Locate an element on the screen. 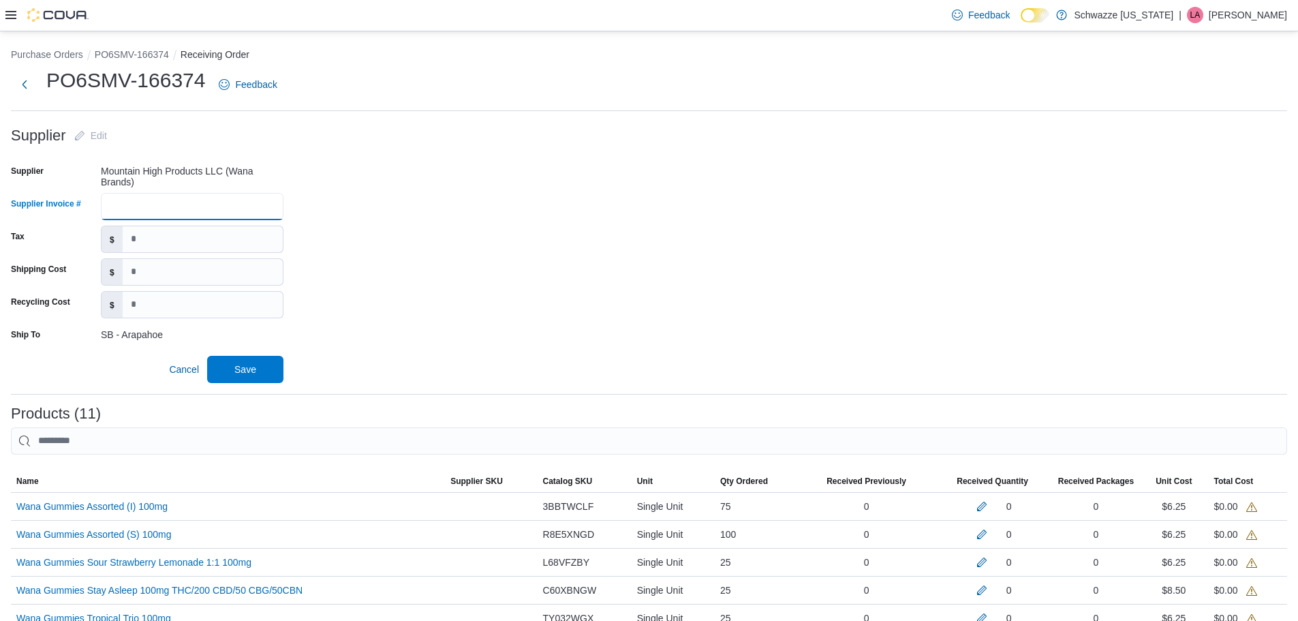 The image size is (1298, 621). button: Name is located at coordinates (228, 481).